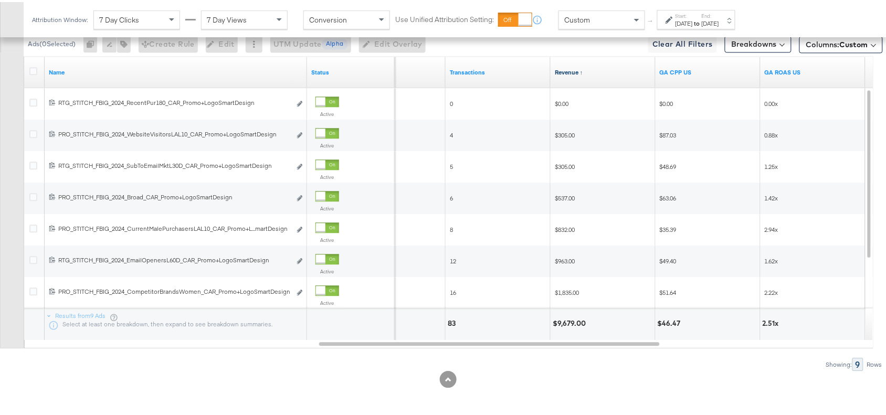 This screenshot has height=415, width=886. I want to click on span: 4, so click(451, 133).